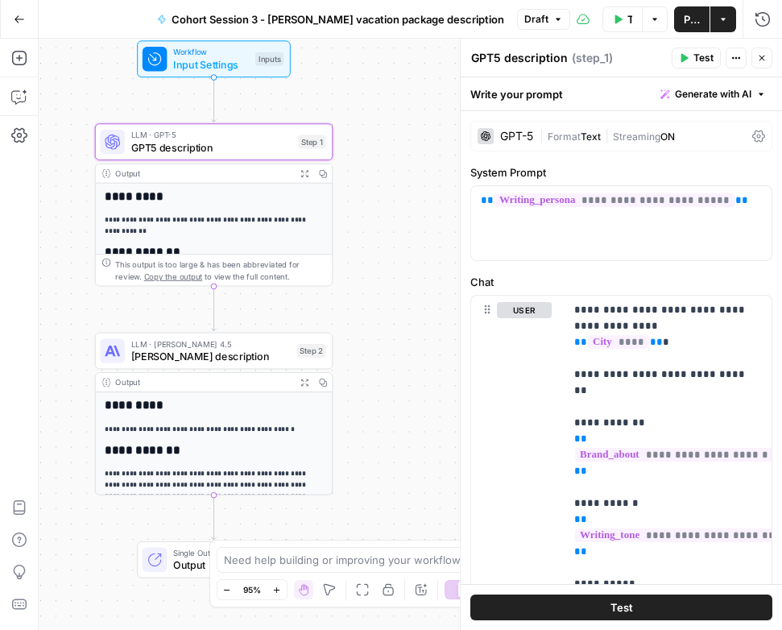  I want to click on span: Workflow, so click(211, 52).